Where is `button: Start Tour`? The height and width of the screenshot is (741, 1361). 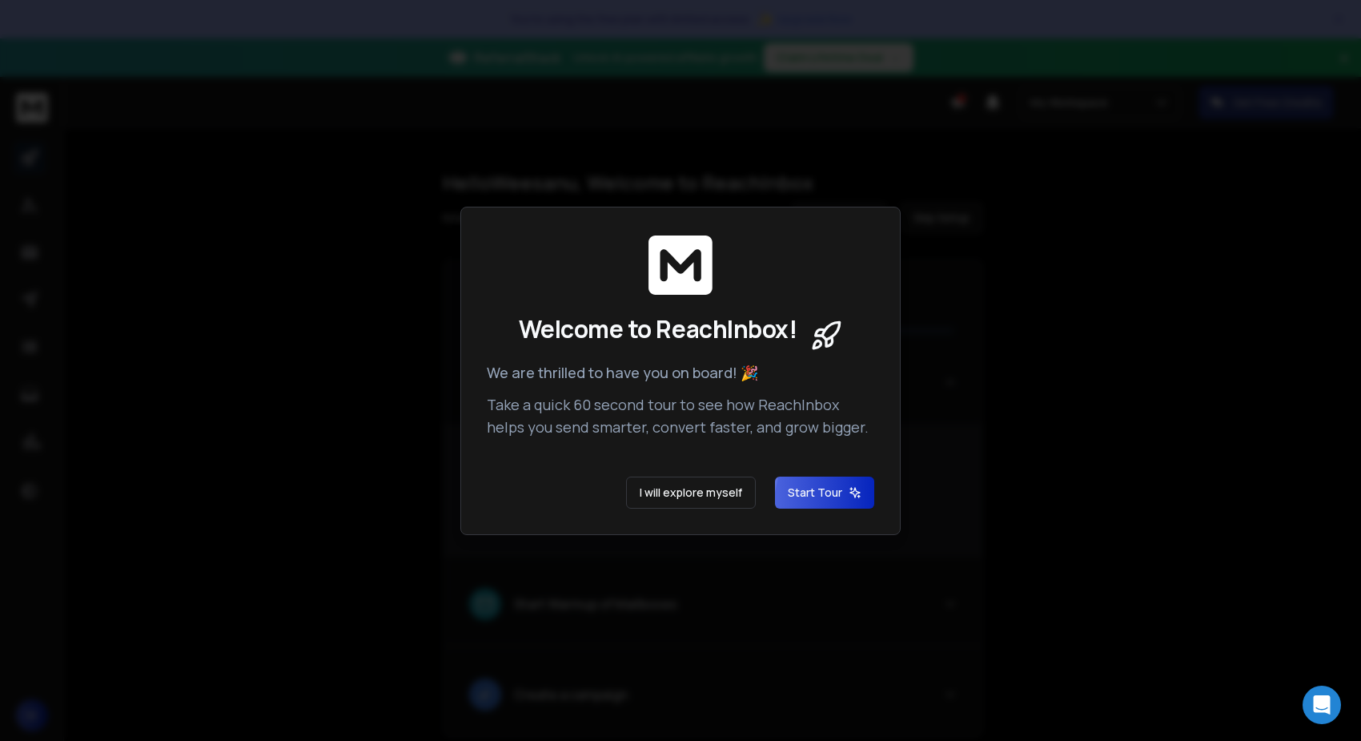 button: Start Tour is located at coordinates (825, 493).